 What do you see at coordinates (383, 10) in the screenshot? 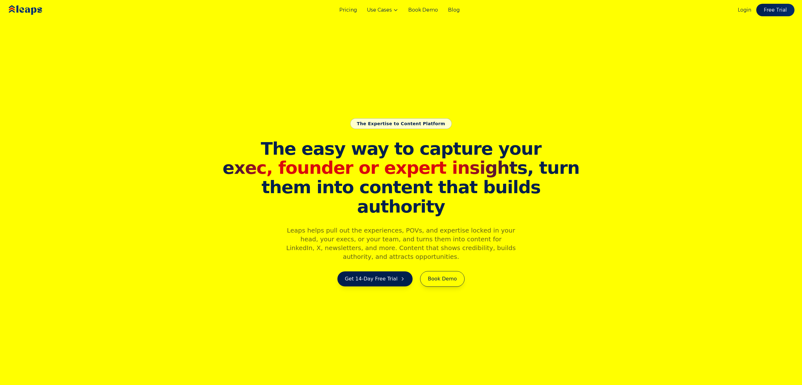
I see `button: Use Cases` at bounding box center [383, 10].